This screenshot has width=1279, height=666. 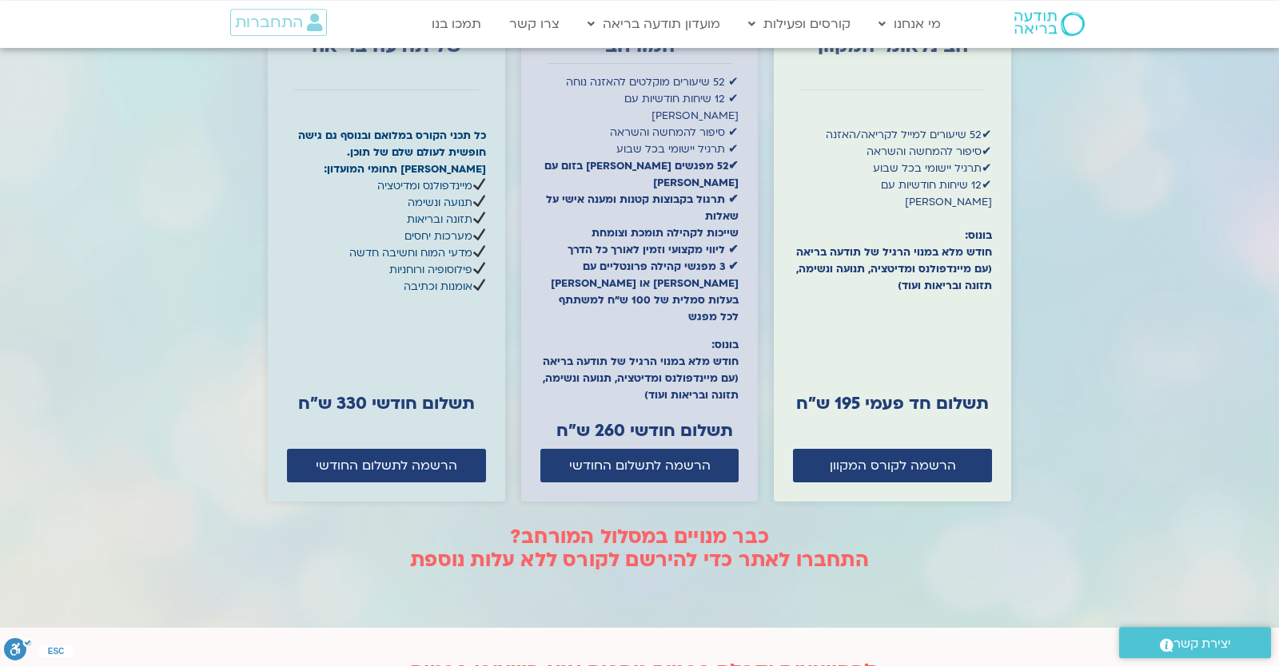 I want to click on a: קורסים ופעילות, so click(x=799, y=24).